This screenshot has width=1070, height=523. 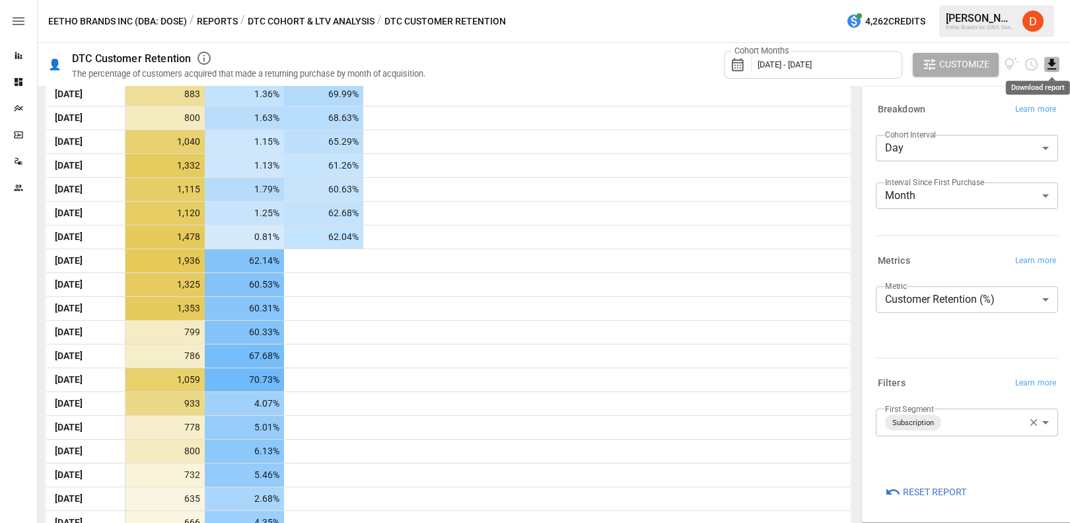 I want to click on button: Schedule report, so click(x=1031, y=64).